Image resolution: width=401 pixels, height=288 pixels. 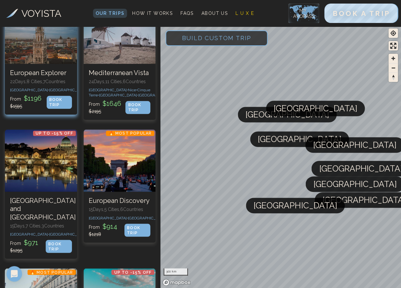 What do you see at coordinates (361, 14) in the screenshot?
I see `a: BOOK A TRIP` at bounding box center [361, 14].